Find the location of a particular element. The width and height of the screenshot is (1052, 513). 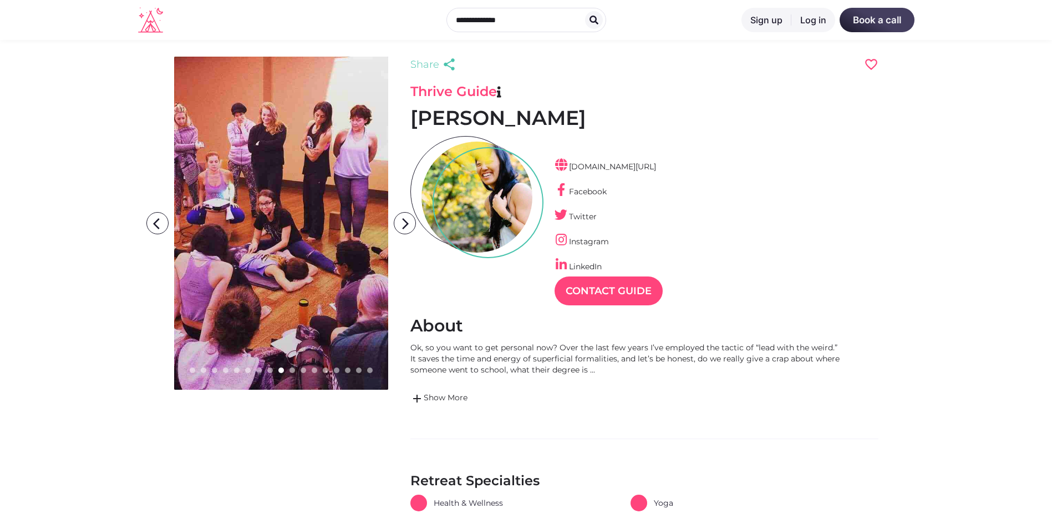

a: addShow More is located at coordinates (627, 398).